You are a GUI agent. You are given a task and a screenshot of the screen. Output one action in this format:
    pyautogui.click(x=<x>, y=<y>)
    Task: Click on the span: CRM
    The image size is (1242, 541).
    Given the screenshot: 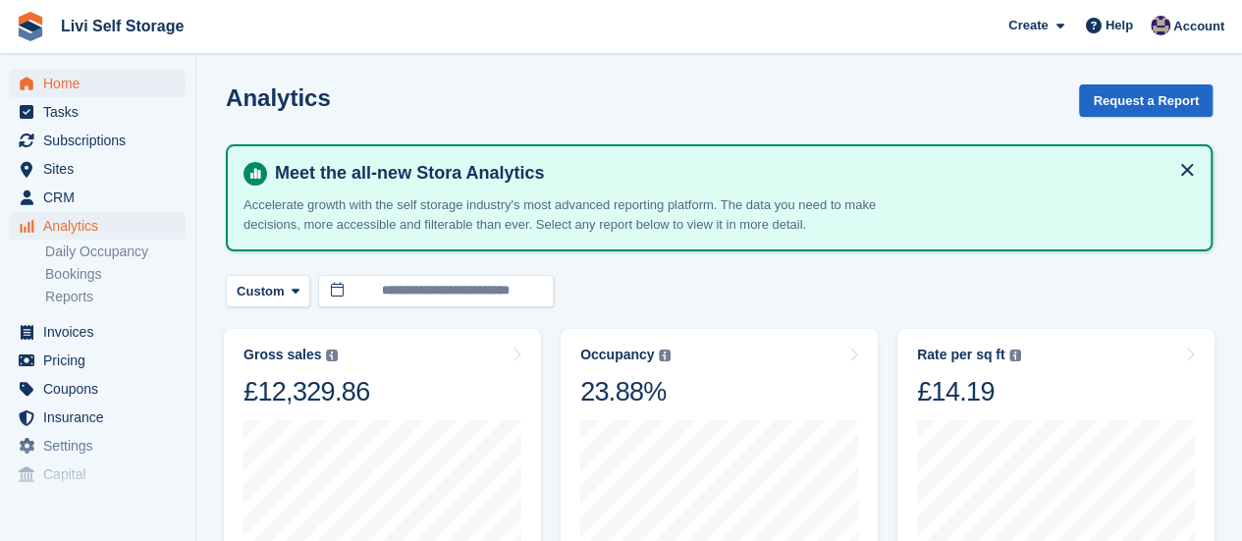 What is the action you would take?
    pyautogui.click(x=102, y=197)
    